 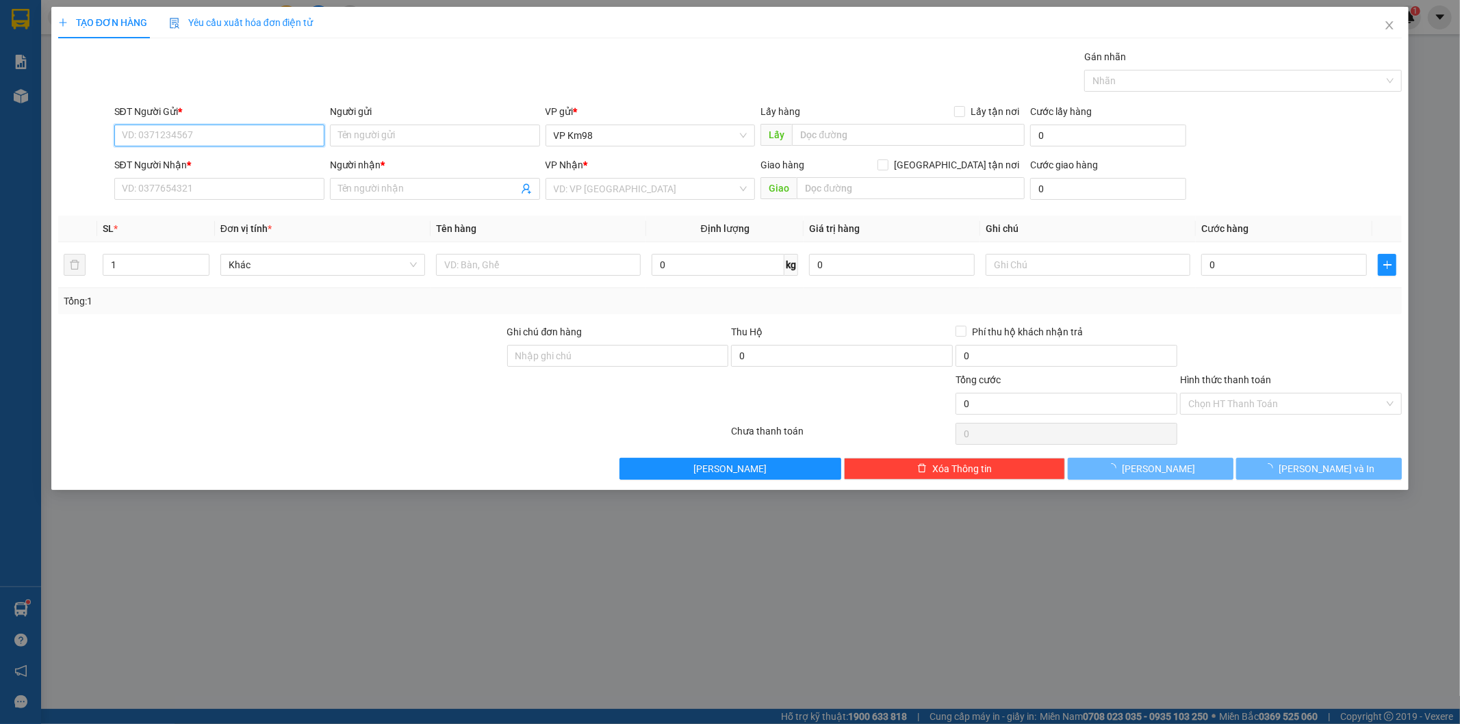 I want to click on span: Thu Hộ, so click(x=747, y=332).